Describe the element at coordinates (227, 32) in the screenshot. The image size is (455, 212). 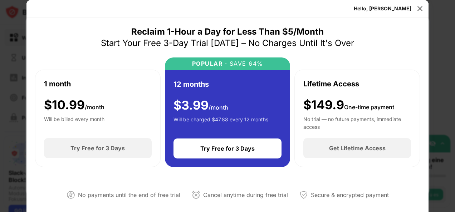
I see `div: Reclaim 1-Hour a Day for Less Than $5/Month` at that location.